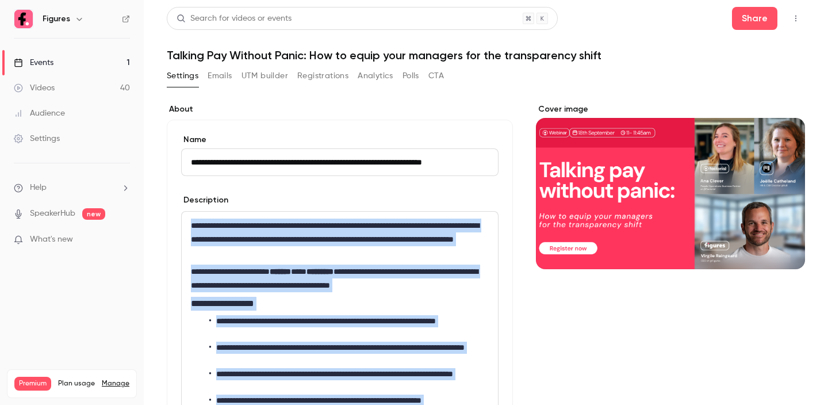 This screenshot has height=405, width=828. Describe the element at coordinates (52, 213) in the screenshot. I see `a: SpeakerHub` at that location.